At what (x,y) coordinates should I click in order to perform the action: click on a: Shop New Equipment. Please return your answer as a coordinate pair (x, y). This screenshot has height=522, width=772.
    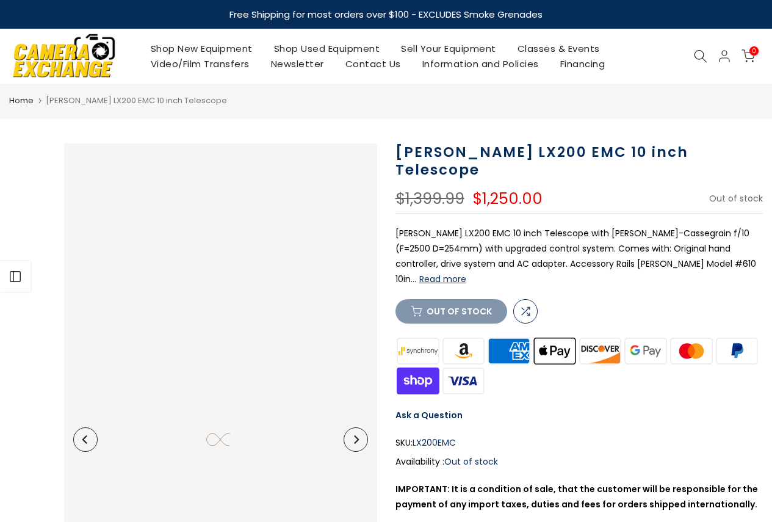
    Looking at the image, I should click on (201, 48).